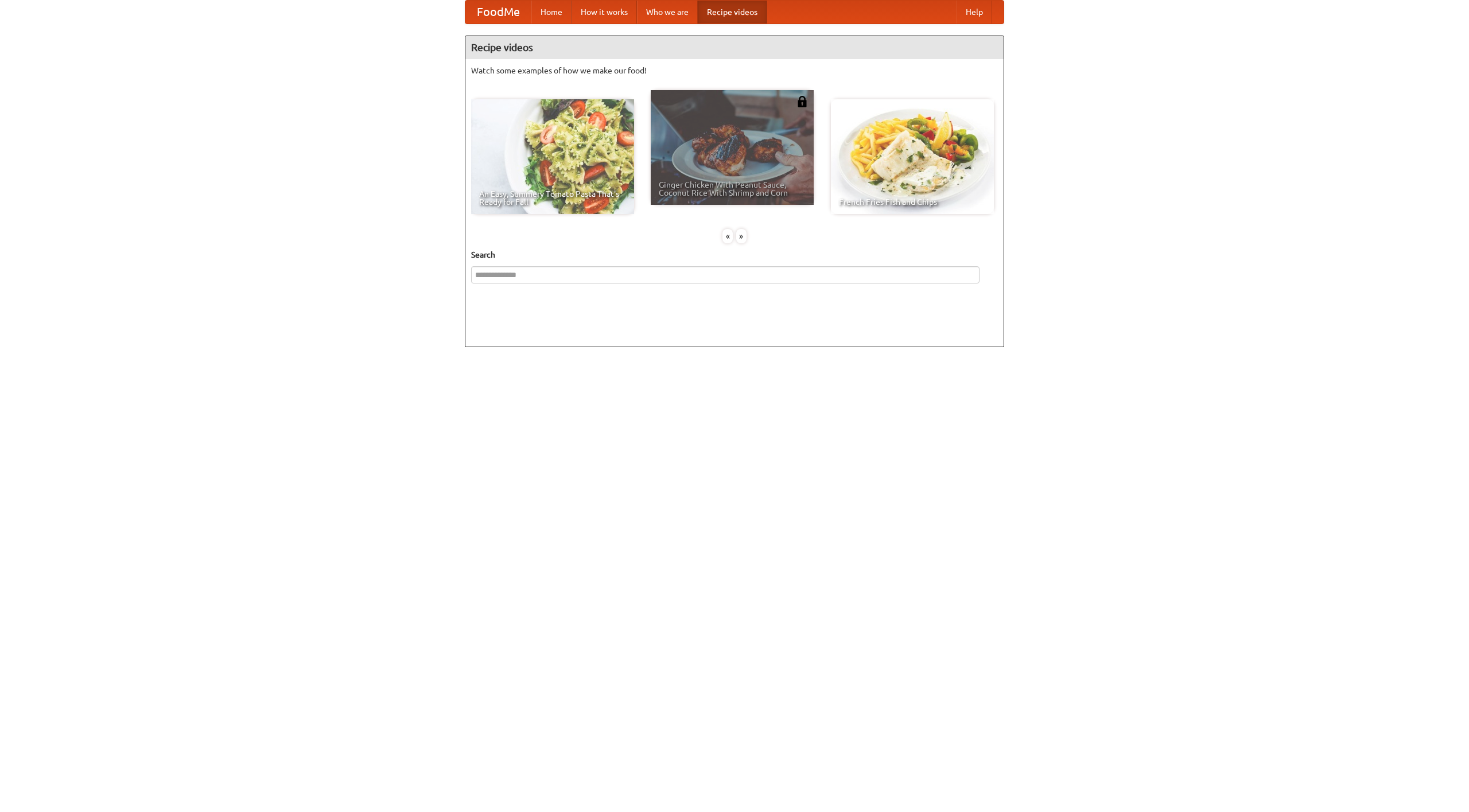 The height and width of the screenshot is (812, 1469). What do you see at coordinates (732, 12) in the screenshot?
I see `a: Recipe videos` at bounding box center [732, 12].